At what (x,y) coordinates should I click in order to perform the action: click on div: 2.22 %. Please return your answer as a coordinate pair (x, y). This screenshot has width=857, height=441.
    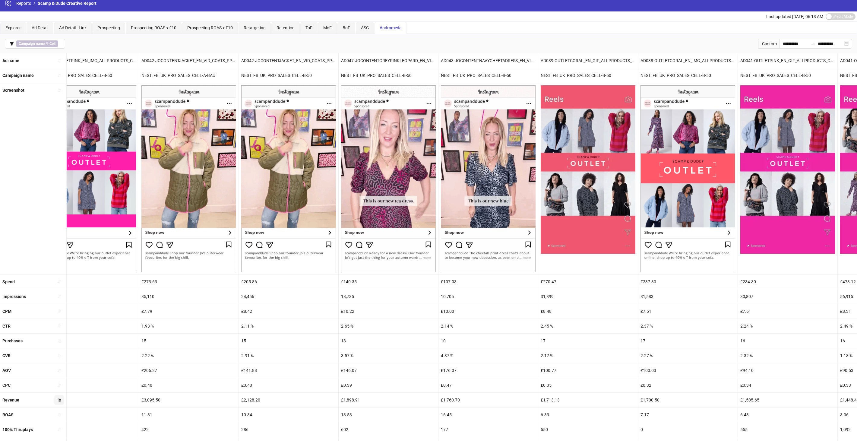
    Looking at the image, I should click on (189, 356).